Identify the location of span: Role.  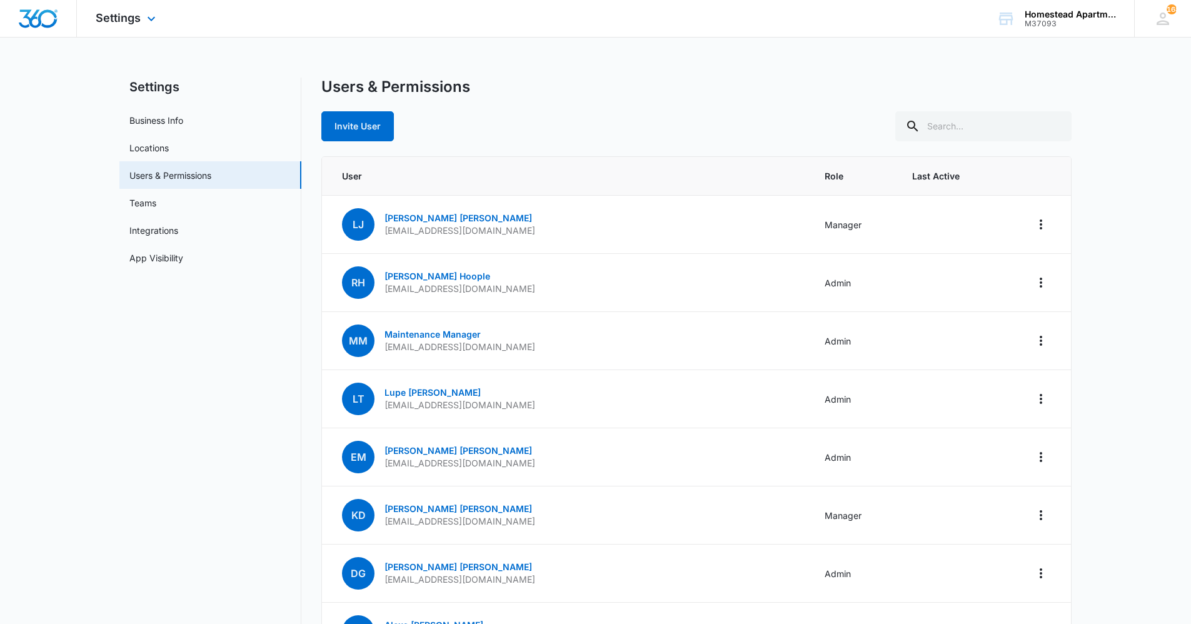
(853, 176).